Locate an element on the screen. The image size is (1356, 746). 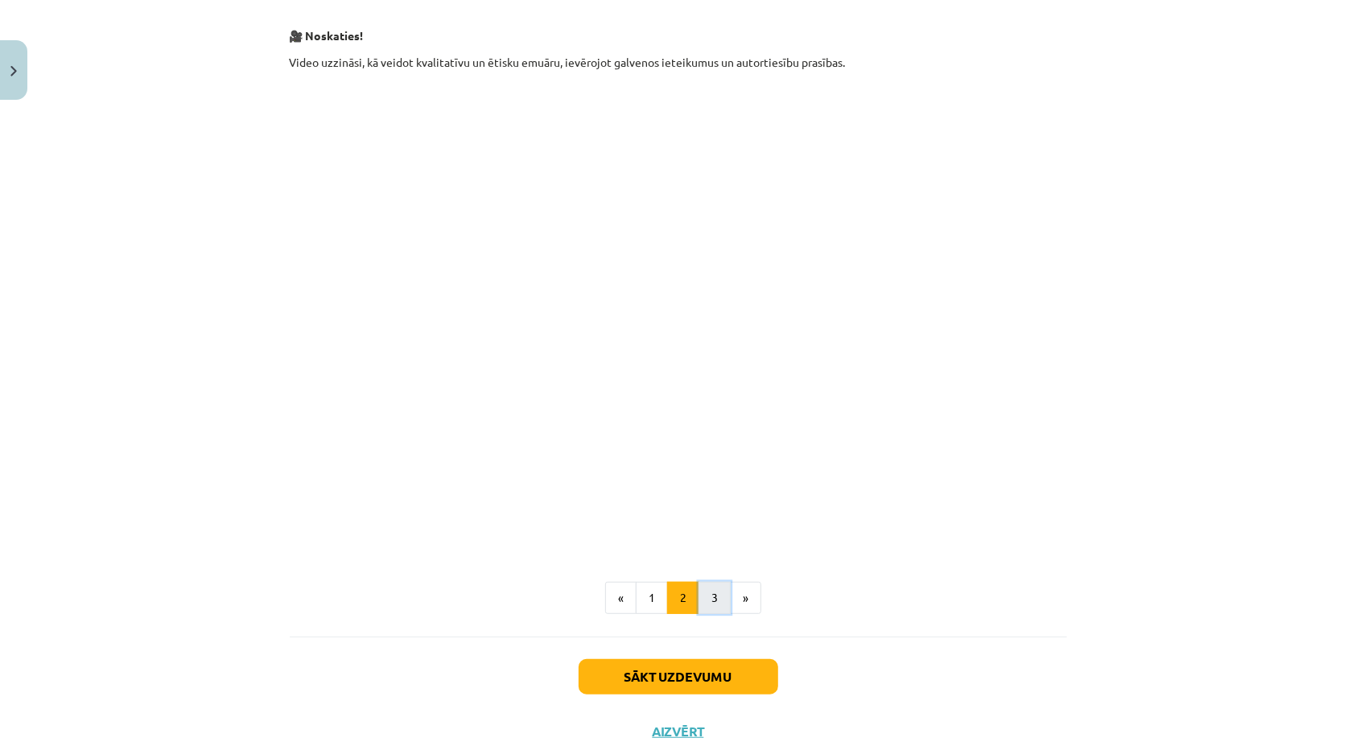
button: 2 is located at coordinates (683, 598).